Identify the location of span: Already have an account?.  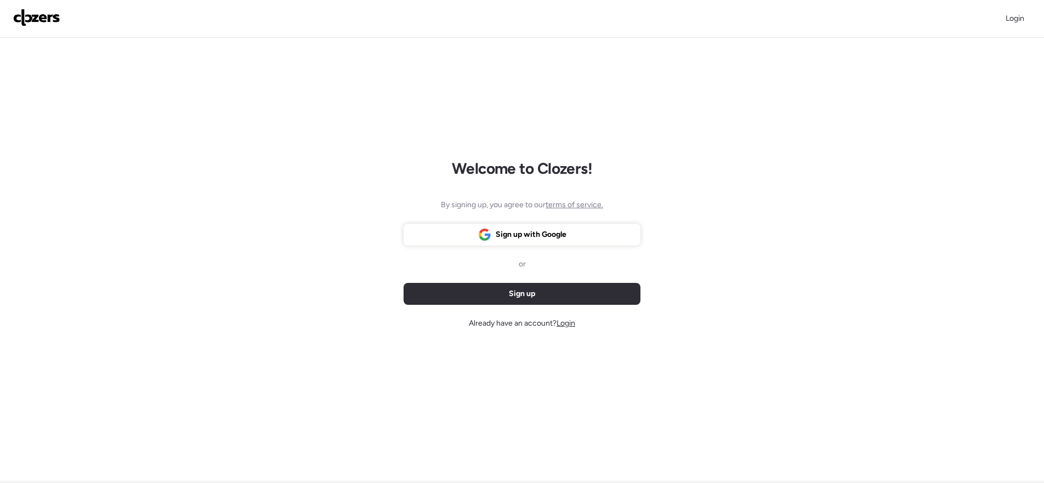
(522, 324).